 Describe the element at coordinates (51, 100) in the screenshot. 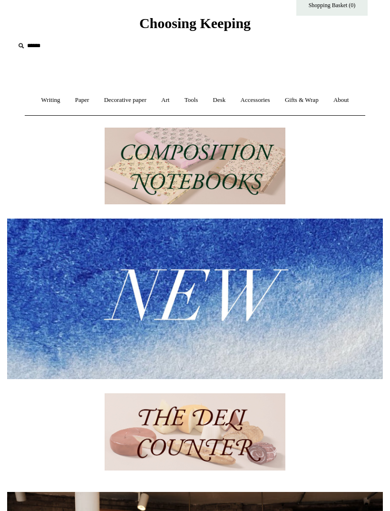

I see `a: Writing` at that location.